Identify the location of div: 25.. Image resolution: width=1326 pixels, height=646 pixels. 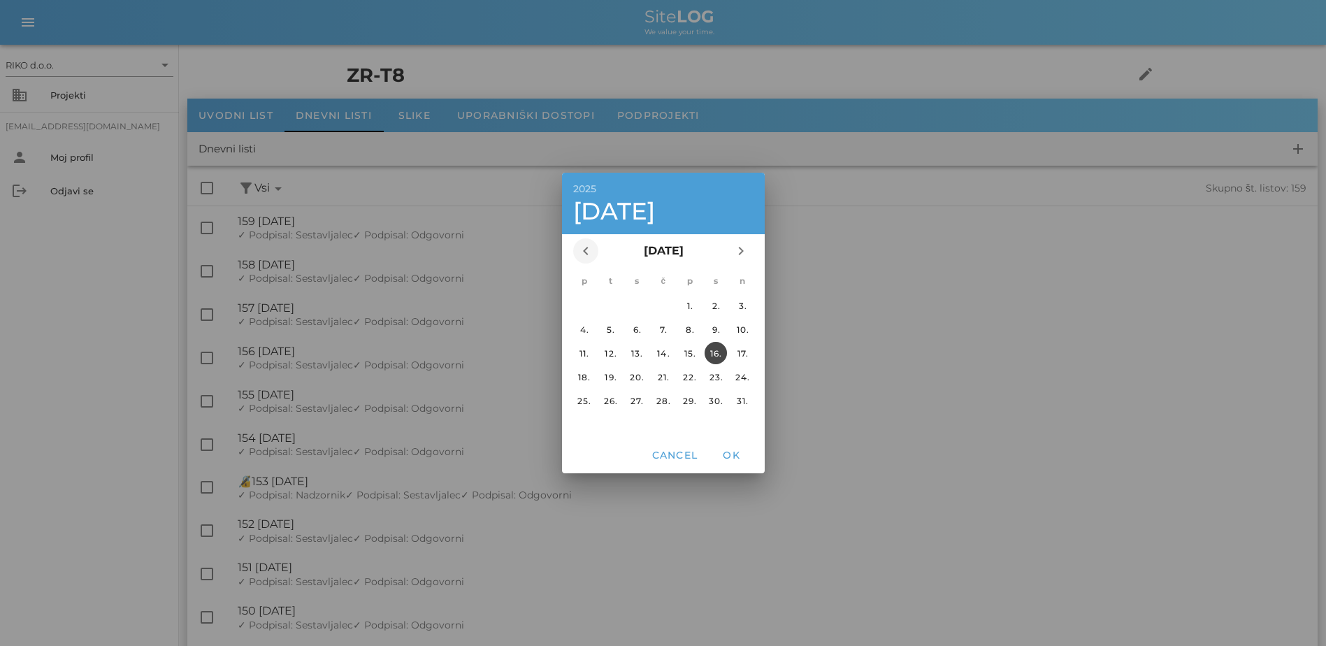
(584, 401).